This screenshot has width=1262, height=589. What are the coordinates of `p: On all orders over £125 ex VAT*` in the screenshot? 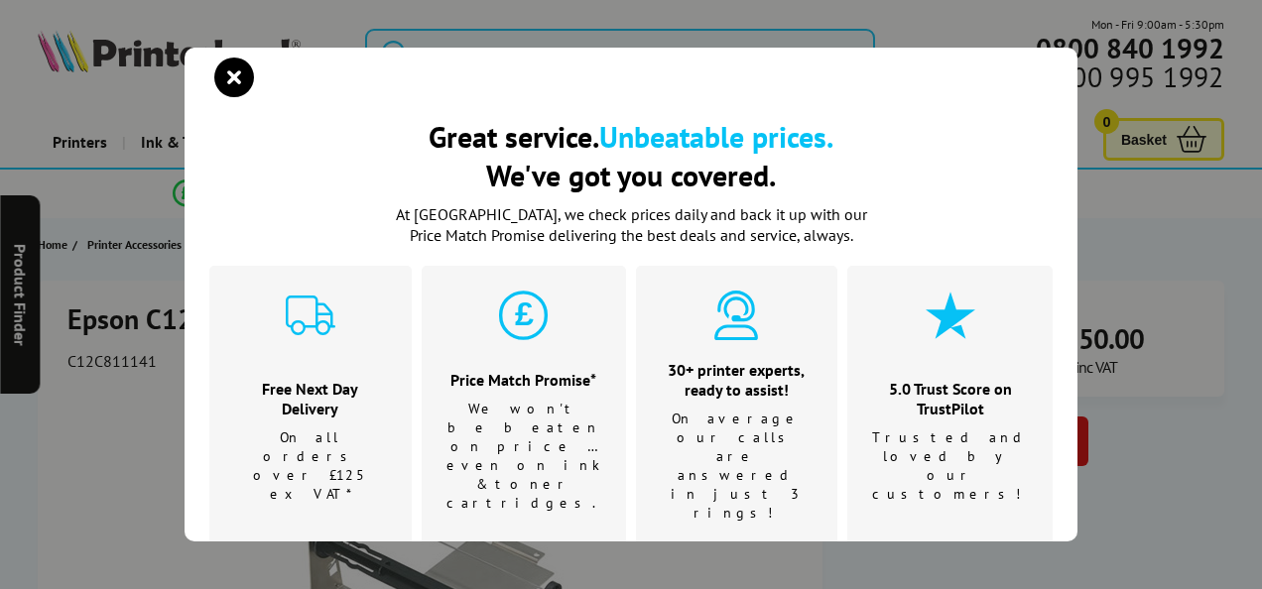 It's located at (310, 466).